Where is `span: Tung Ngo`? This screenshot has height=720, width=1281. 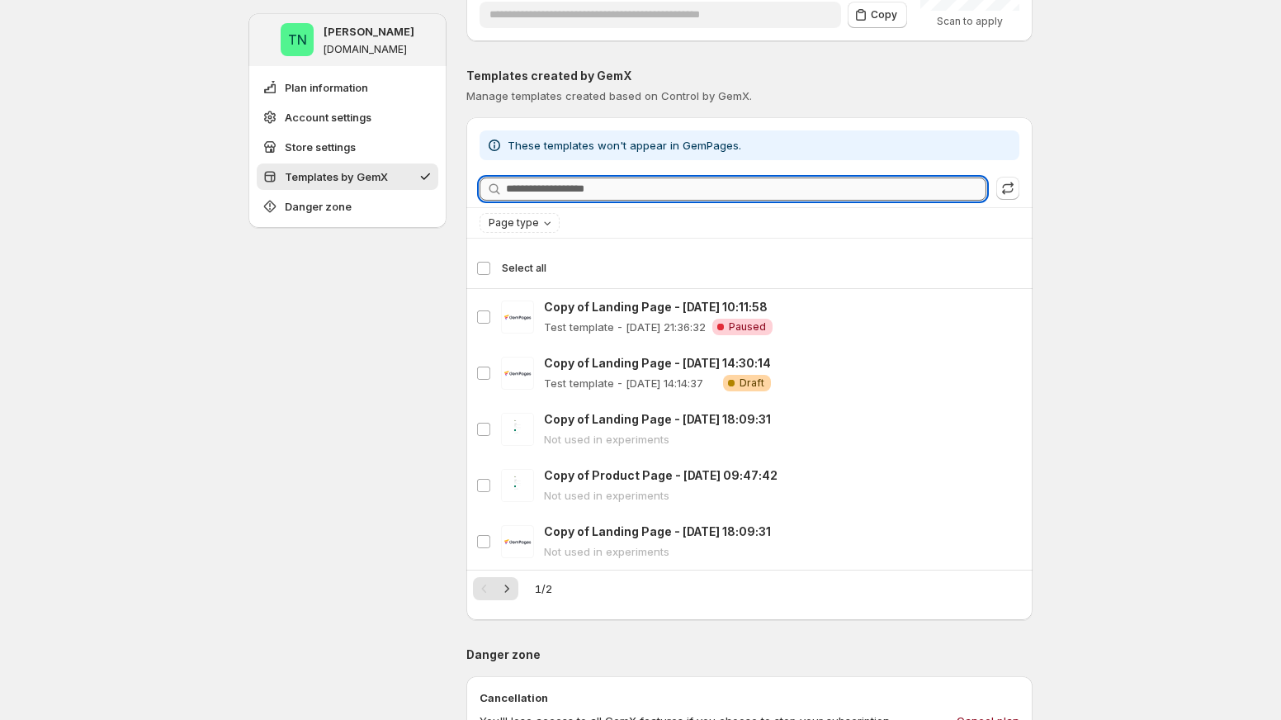
span: Tung Ngo is located at coordinates (297, 40).